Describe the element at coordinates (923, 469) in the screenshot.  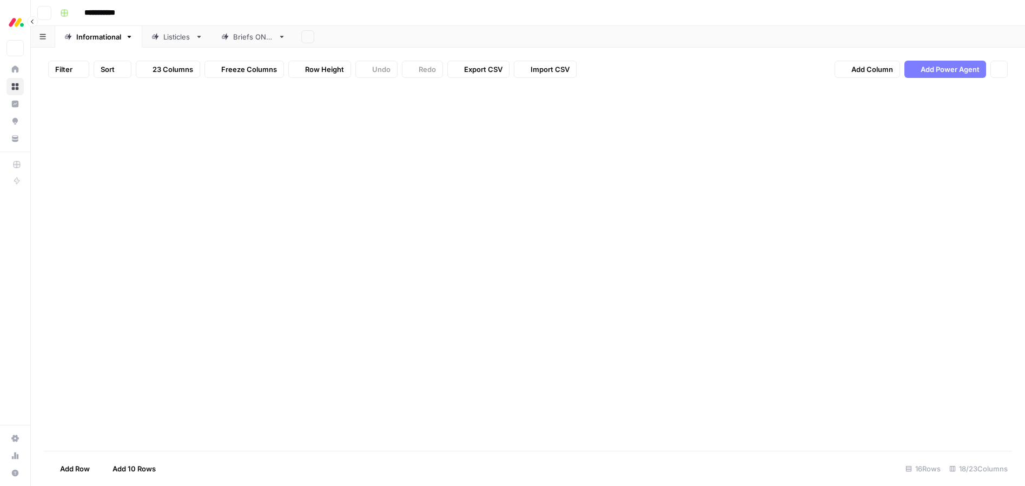
I see `div: 16 Rows` at that location.